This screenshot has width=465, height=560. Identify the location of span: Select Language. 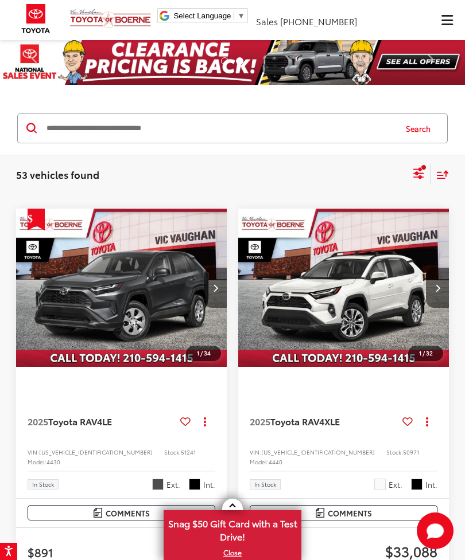
(202, 15).